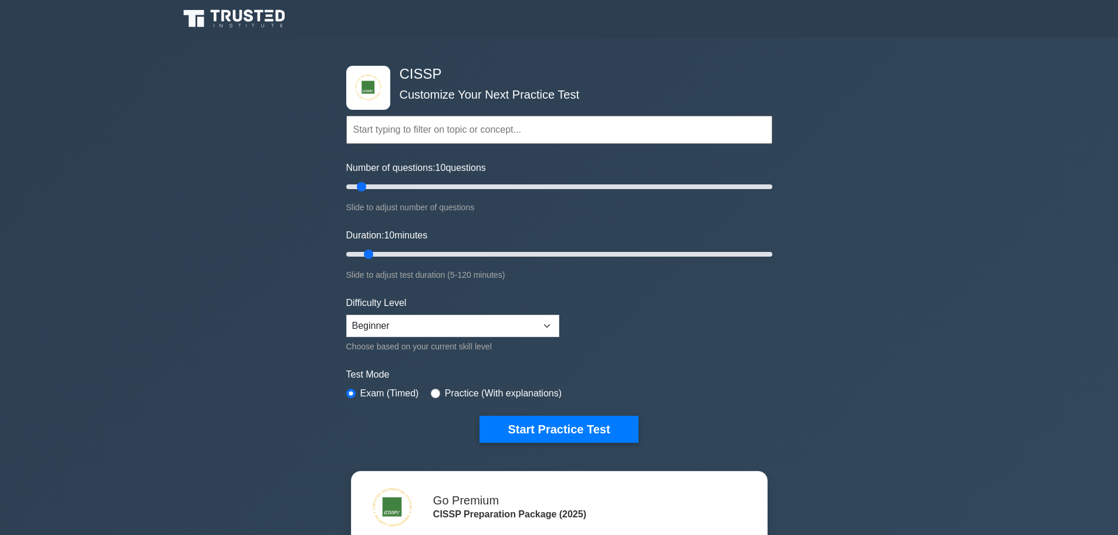 This screenshot has width=1118, height=535. Describe the element at coordinates (555, 74) in the screenshot. I see `h4: CISSP` at that location.